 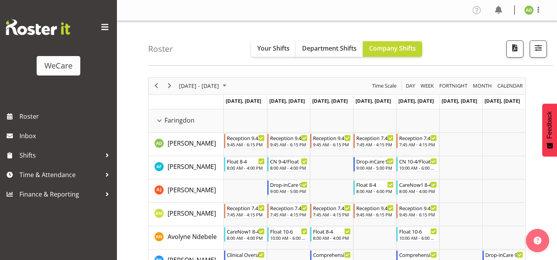 What do you see at coordinates (453, 86) in the screenshot?
I see `span: Fortnight` at bounding box center [453, 86].